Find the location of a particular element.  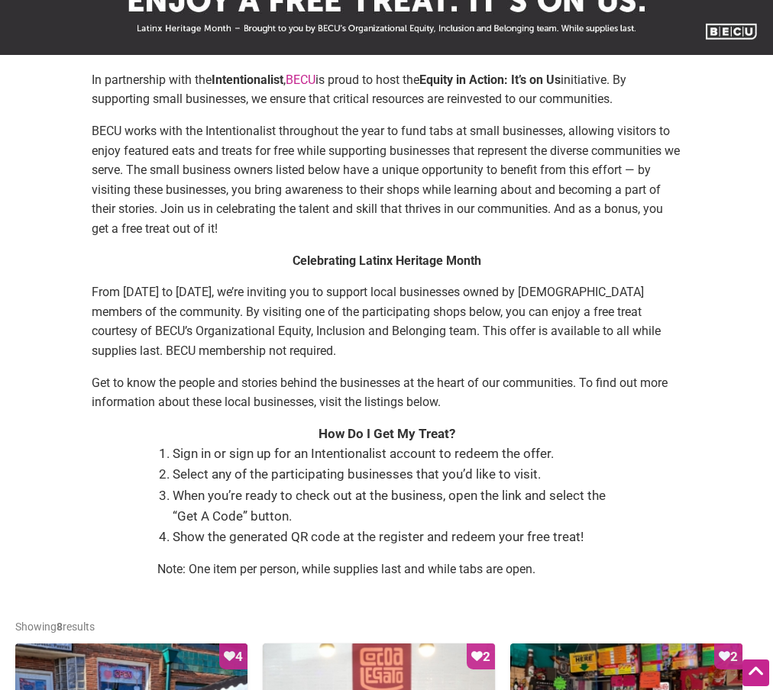

strong: How Do I Get My Treat? is located at coordinates (386, 434).